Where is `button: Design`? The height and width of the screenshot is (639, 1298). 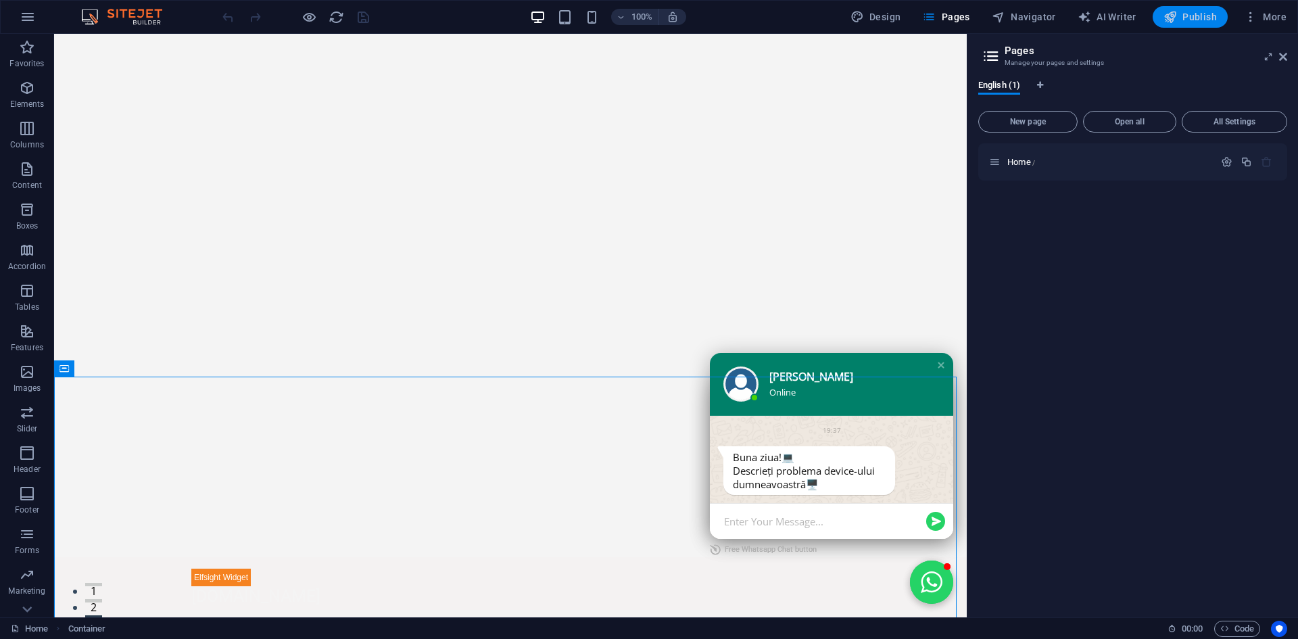 button: Design is located at coordinates (876, 17).